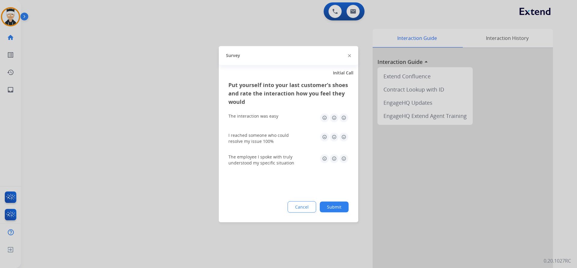 The image size is (577, 268). Describe the element at coordinates (343, 73) in the screenshot. I see `span: Initial Call` at that location.